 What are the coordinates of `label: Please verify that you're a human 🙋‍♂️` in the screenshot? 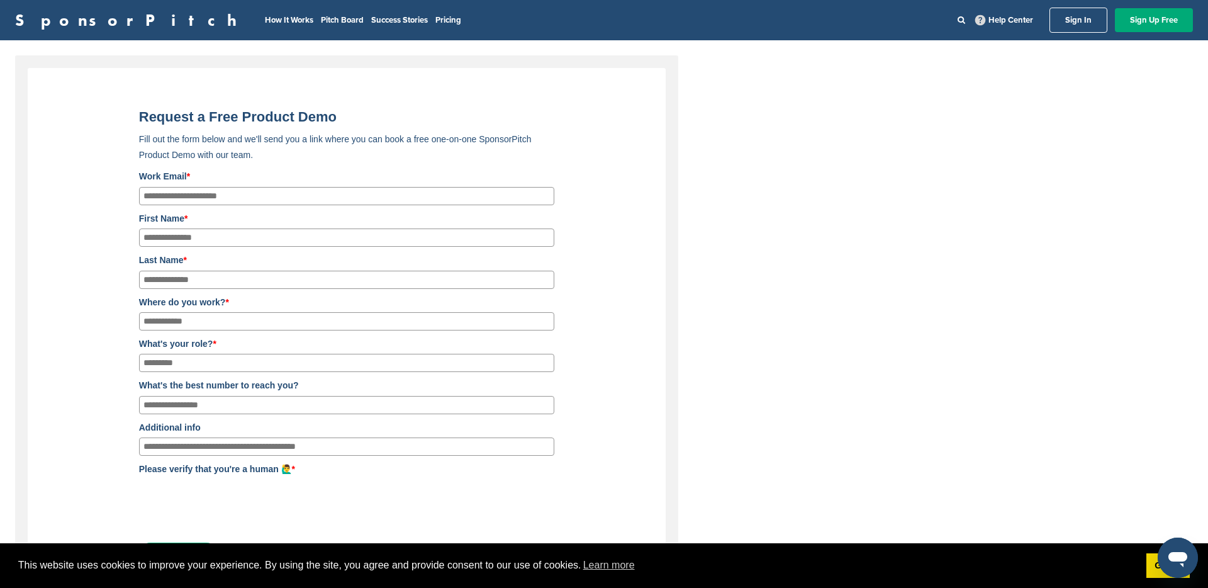 It's located at (347, 469).